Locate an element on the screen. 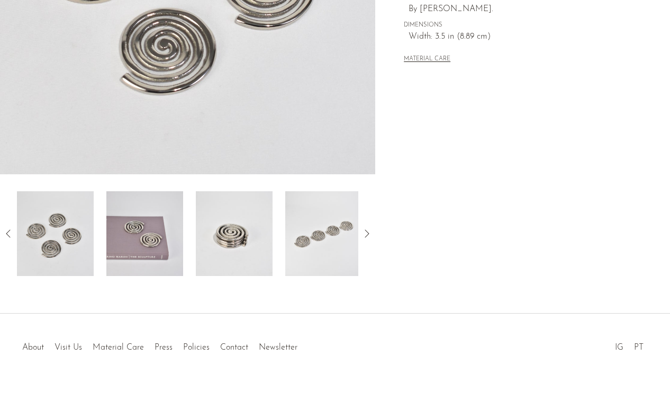  a: IG is located at coordinates (620, 347).